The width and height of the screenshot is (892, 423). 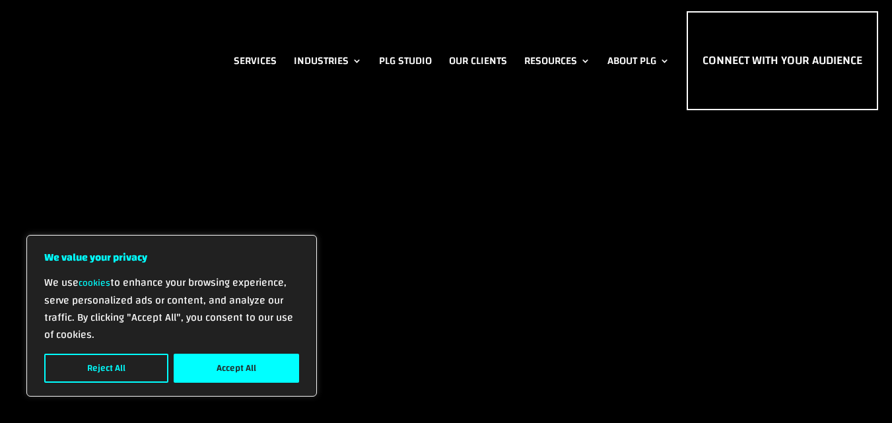 I want to click on p: We value your privacy, so click(x=172, y=257).